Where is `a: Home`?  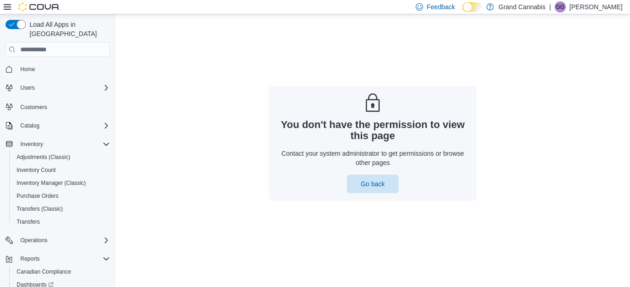 a: Home is located at coordinates (28, 69).